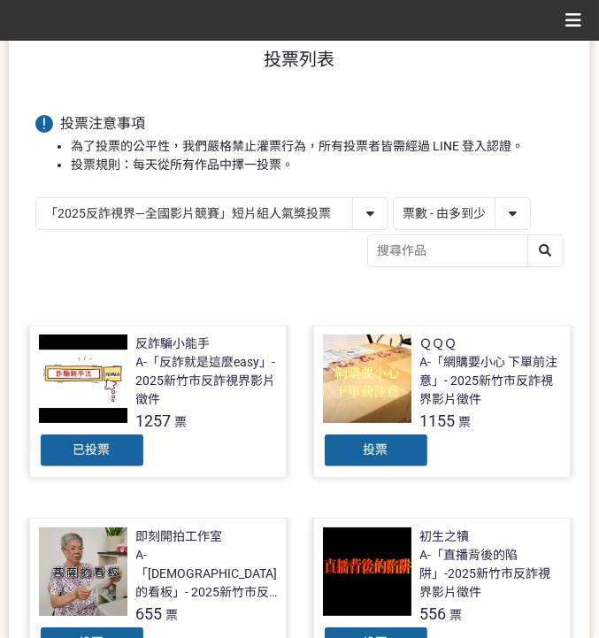  Describe the element at coordinates (149, 613) in the screenshot. I see `span: 655` at that location.